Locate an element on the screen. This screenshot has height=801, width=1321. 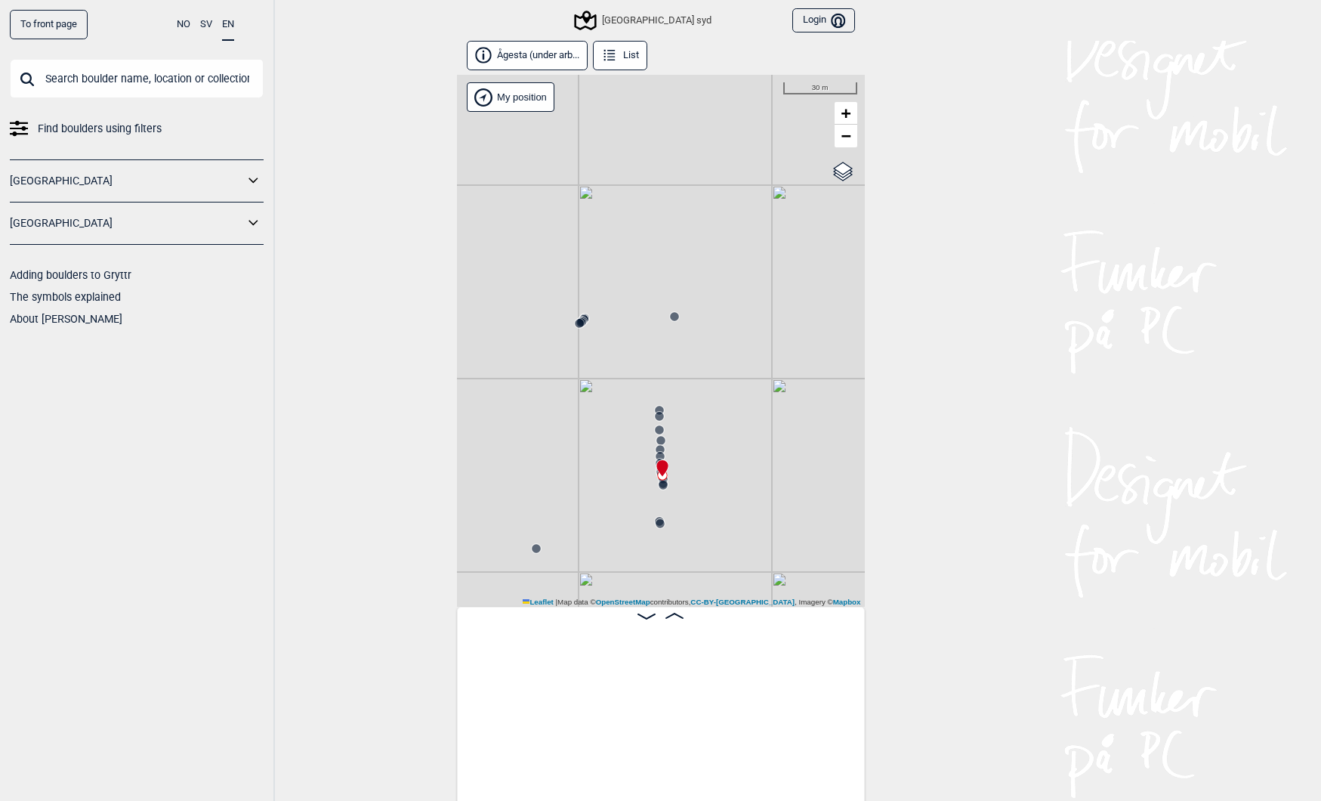
a: The symbols explained is located at coordinates (65, 297).